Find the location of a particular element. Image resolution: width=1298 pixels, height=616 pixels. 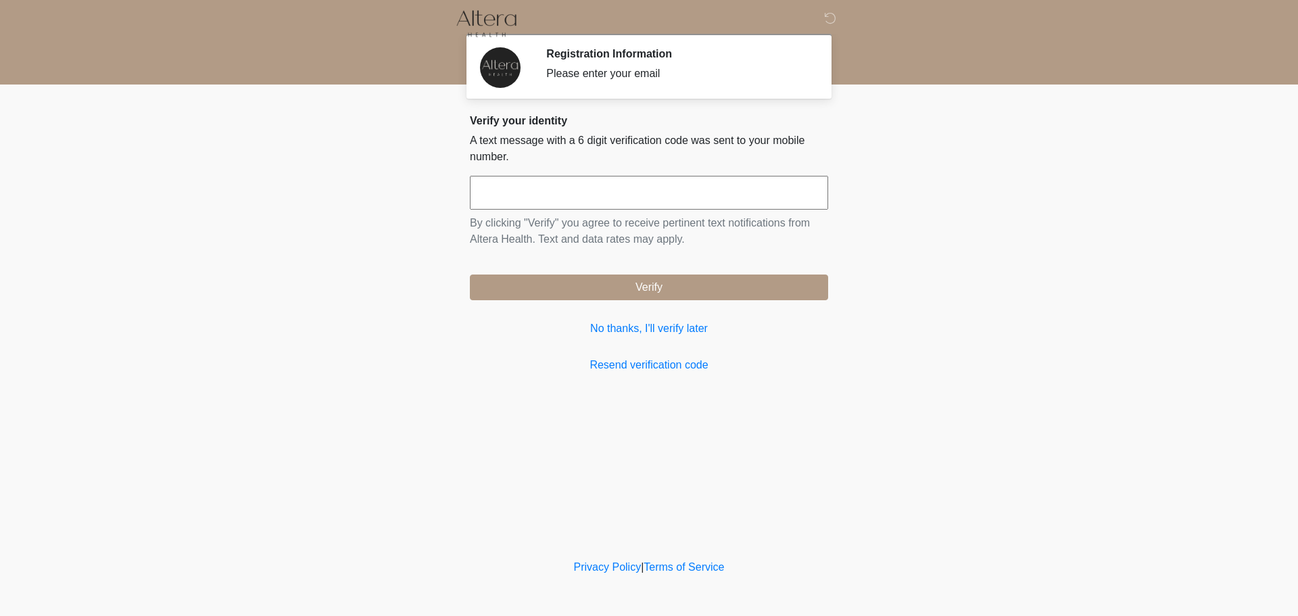

div: Please enter your email is located at coordinates (676, 74).